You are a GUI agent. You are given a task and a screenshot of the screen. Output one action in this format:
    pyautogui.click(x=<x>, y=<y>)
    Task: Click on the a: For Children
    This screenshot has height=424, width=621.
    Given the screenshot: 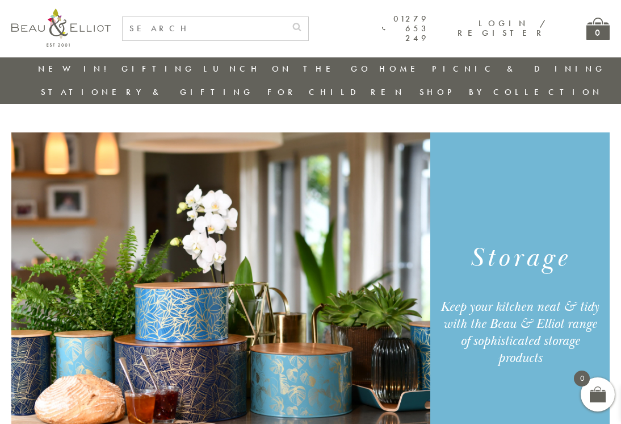 What is the action you would take?
    pyautogui.click(x=336, y=92)
    